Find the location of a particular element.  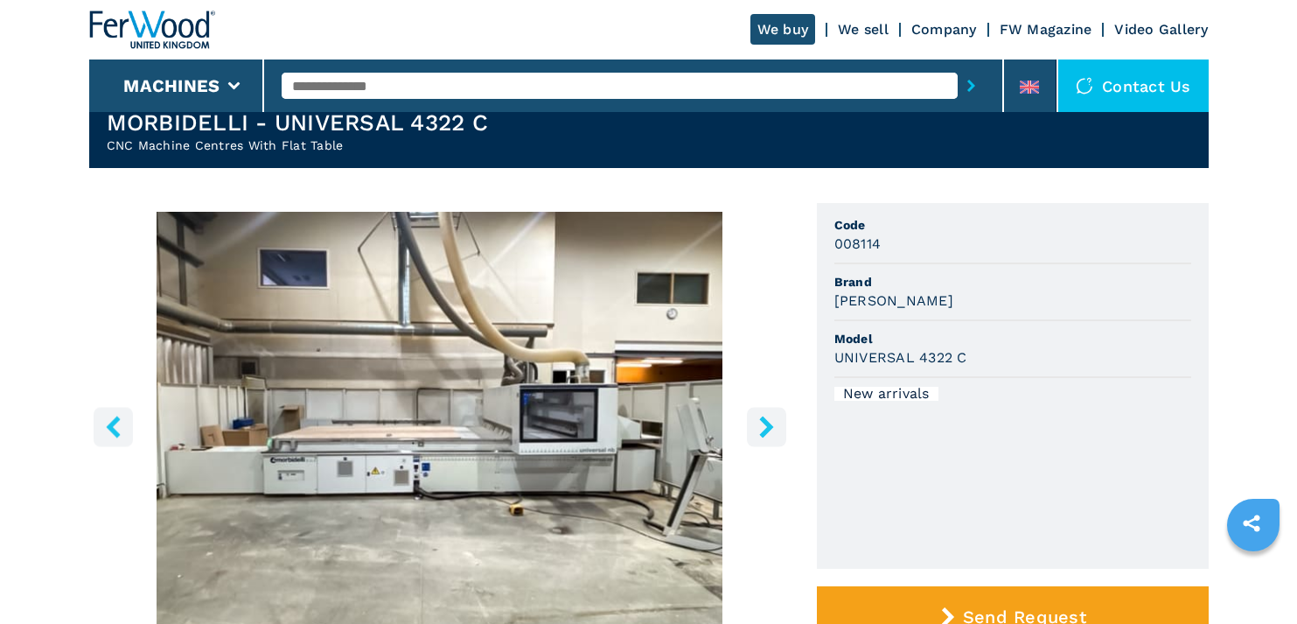

a: We sell is located at coordinates (863, 29).